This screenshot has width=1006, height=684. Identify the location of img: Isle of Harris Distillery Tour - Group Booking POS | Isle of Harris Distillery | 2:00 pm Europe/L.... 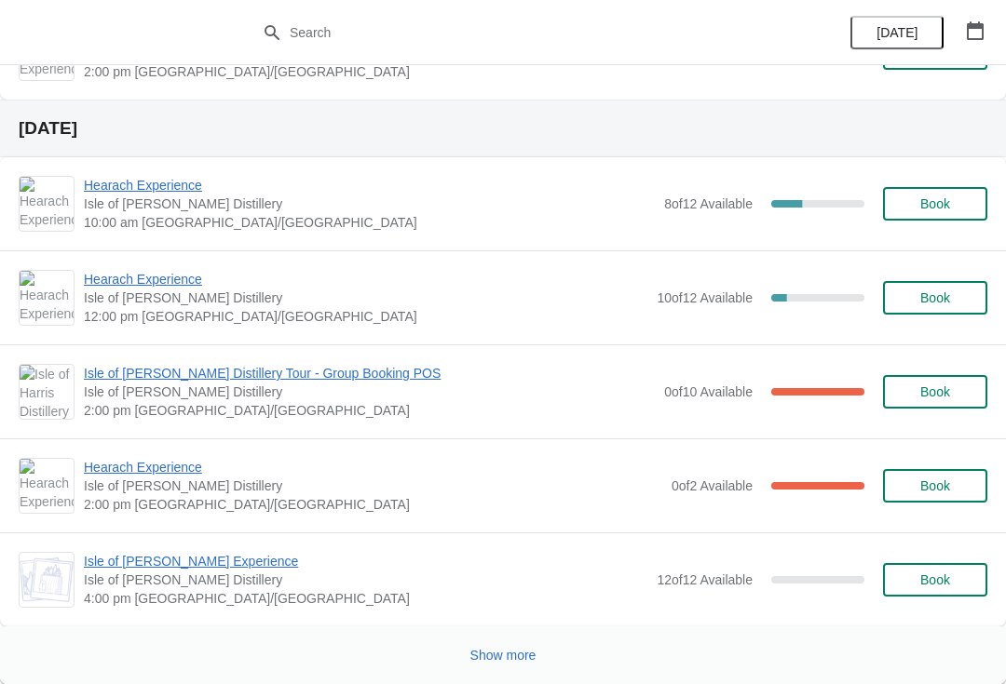
(47, 392).